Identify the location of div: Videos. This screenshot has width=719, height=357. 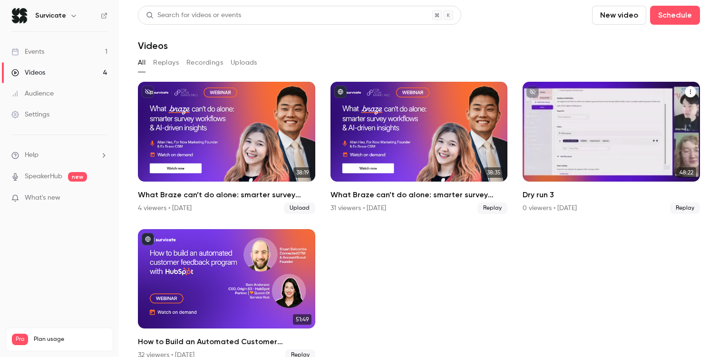
(28, 73).